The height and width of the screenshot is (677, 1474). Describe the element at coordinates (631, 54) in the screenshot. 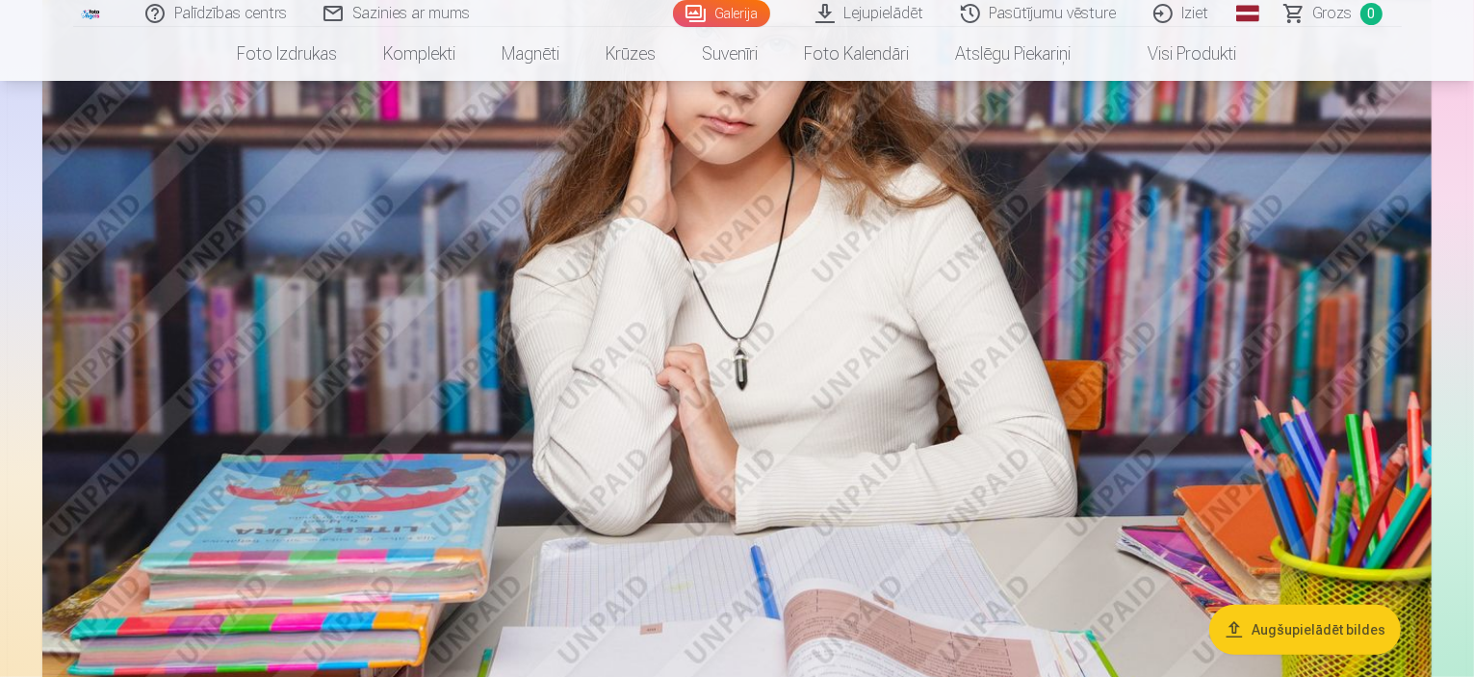

I see `a: Krūzes` at that location.